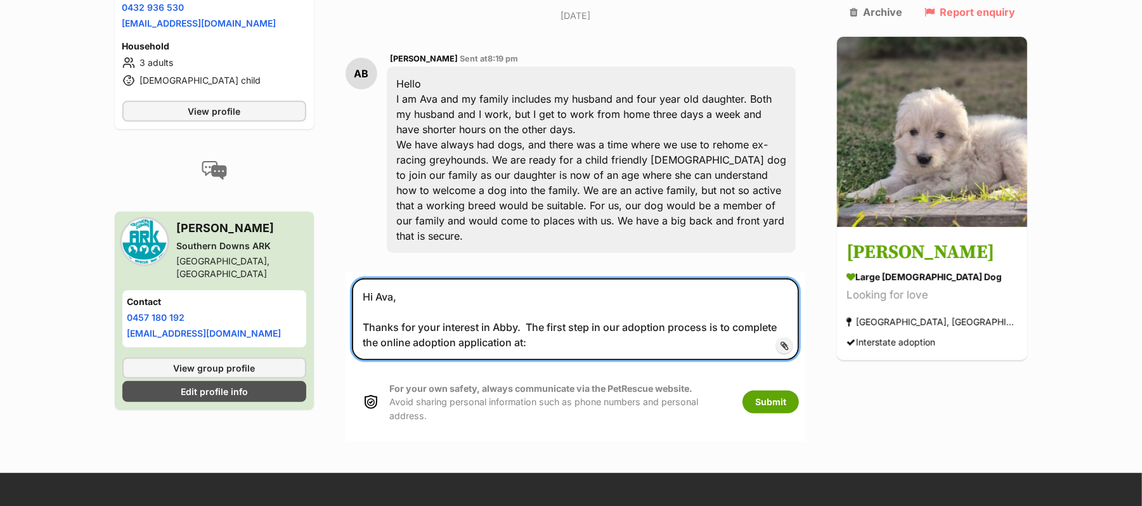 The height and width of the screenshot is (506, 1142). I want to click on span: Edit profile info, so click(214, 391).